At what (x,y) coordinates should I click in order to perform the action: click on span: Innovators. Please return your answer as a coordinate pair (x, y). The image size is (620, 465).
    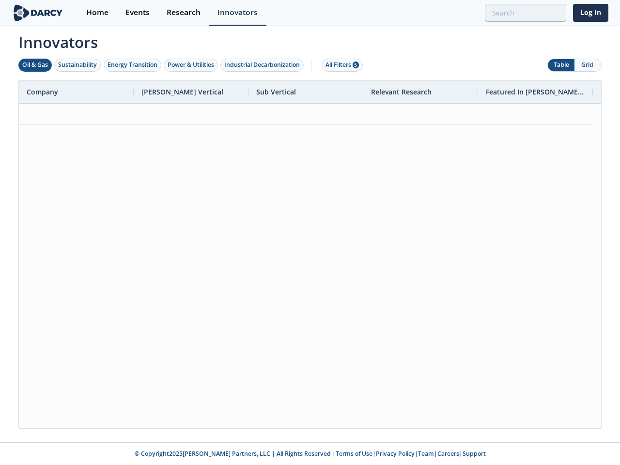
    Looking at the image, I should click on (310, 40).